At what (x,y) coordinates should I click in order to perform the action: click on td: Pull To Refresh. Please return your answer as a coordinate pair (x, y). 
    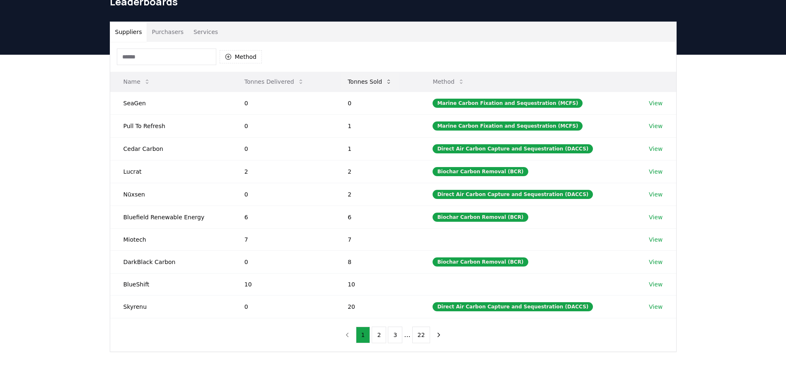
    Looking at the image, I should click on (171, 125).